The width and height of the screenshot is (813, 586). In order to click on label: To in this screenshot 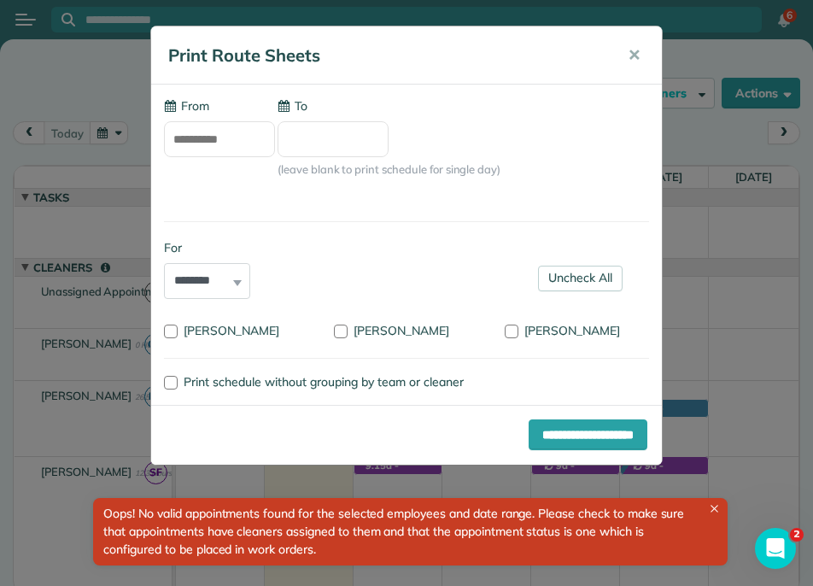, I will do `click(292, 106)`.